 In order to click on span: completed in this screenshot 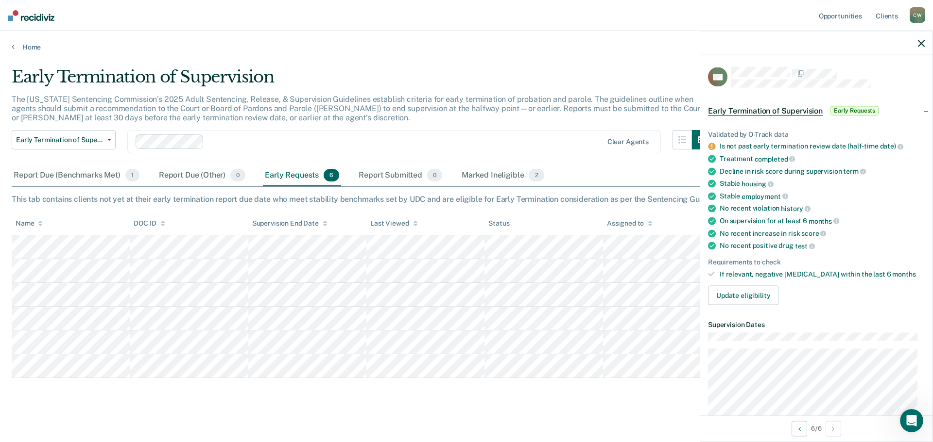, I will do `click(775, 159)`.